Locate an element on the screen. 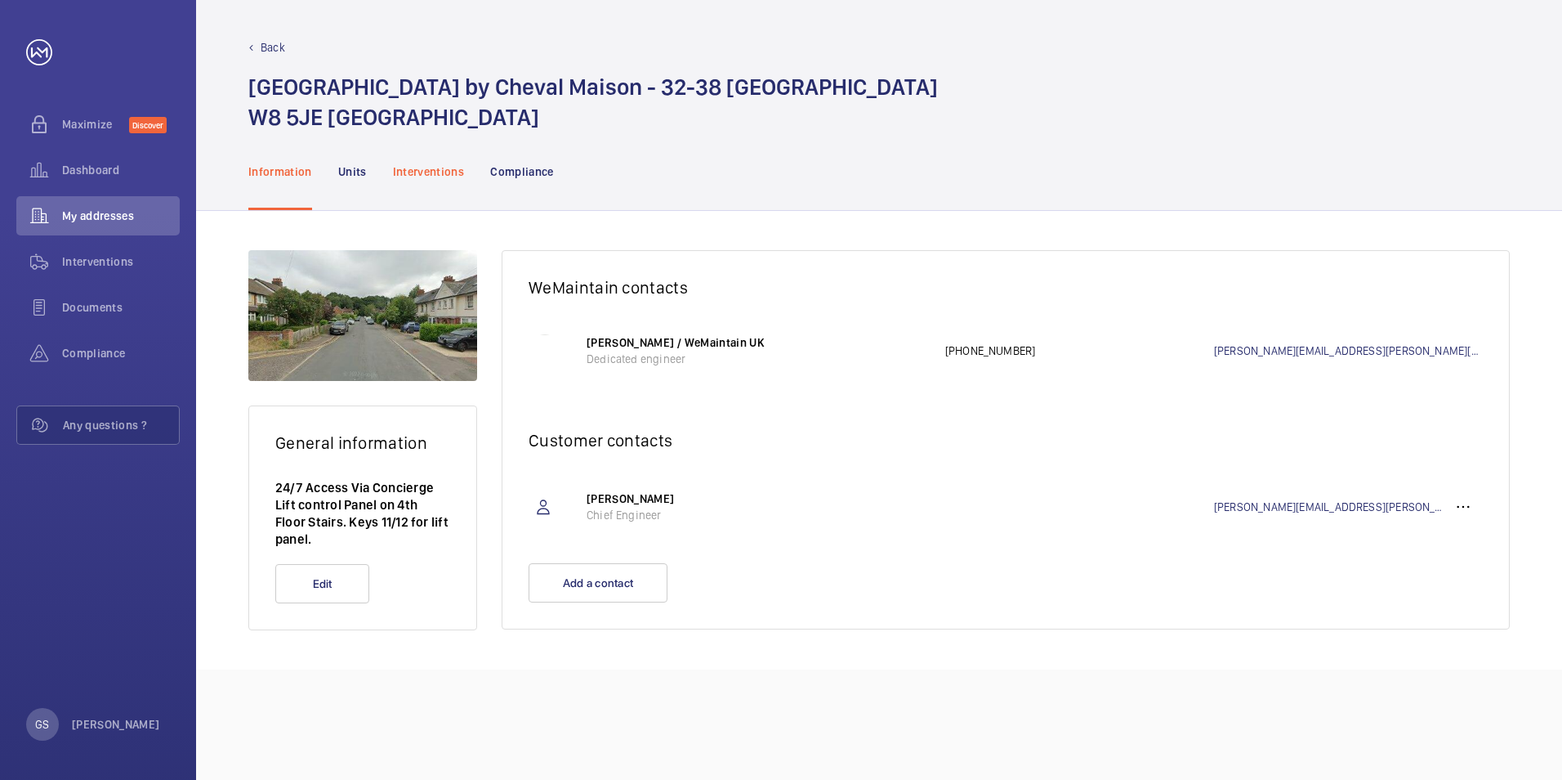 This screenshot has width=1562, height=780. span: Interventions is located at coordinates (121, 261).